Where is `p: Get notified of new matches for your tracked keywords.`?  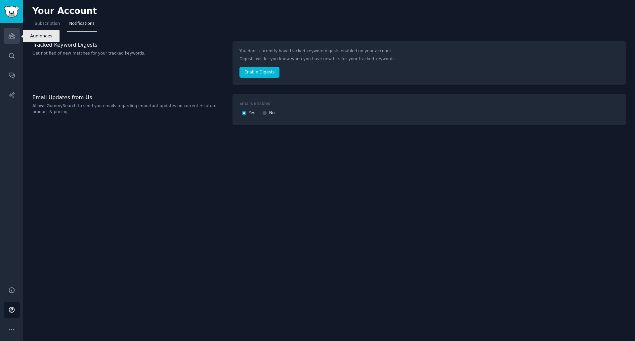 p: Get notified of new matches for your tracked keywords. is located at coordinates (129, 54).